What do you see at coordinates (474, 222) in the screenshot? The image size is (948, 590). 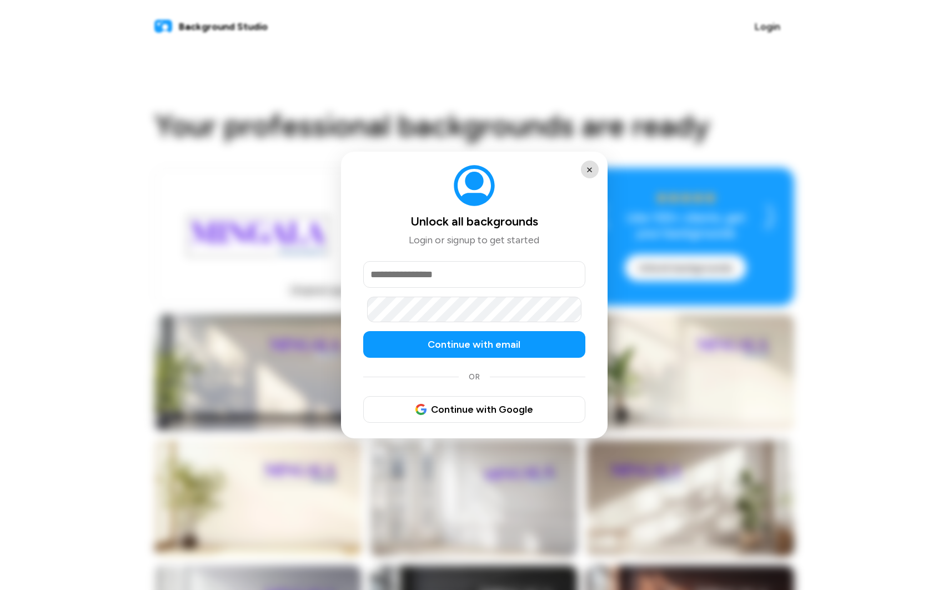 I see `h2: Unlock all backgrounds` at bounding box center [474, 222].